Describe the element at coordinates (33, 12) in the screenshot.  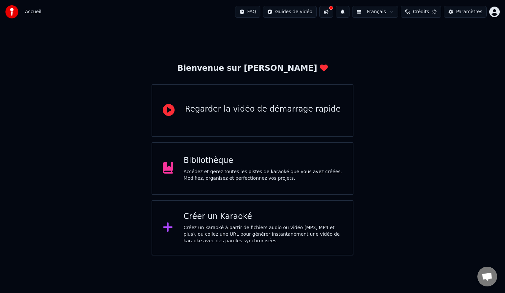
I see `nav: breadcrumb` at that location.